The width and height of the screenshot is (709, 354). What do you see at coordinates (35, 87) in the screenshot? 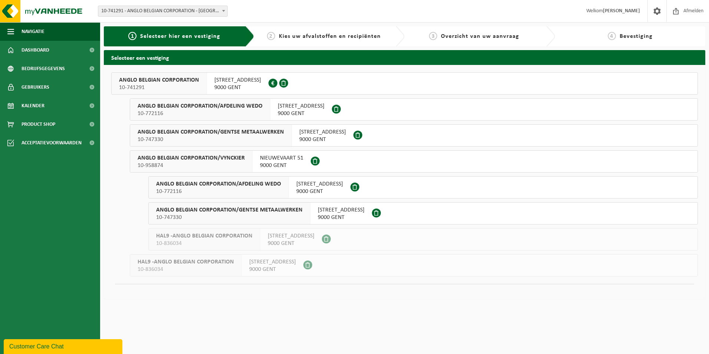
I see `span: Gebruikers` at bounding box center [35, 87].